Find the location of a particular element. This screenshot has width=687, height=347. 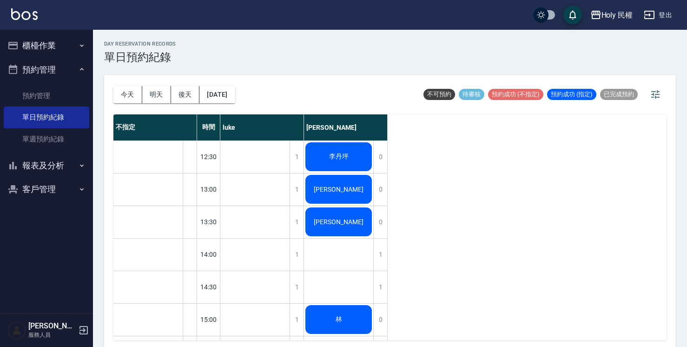

span: 不可預約 is located at coordinates (439, 94).